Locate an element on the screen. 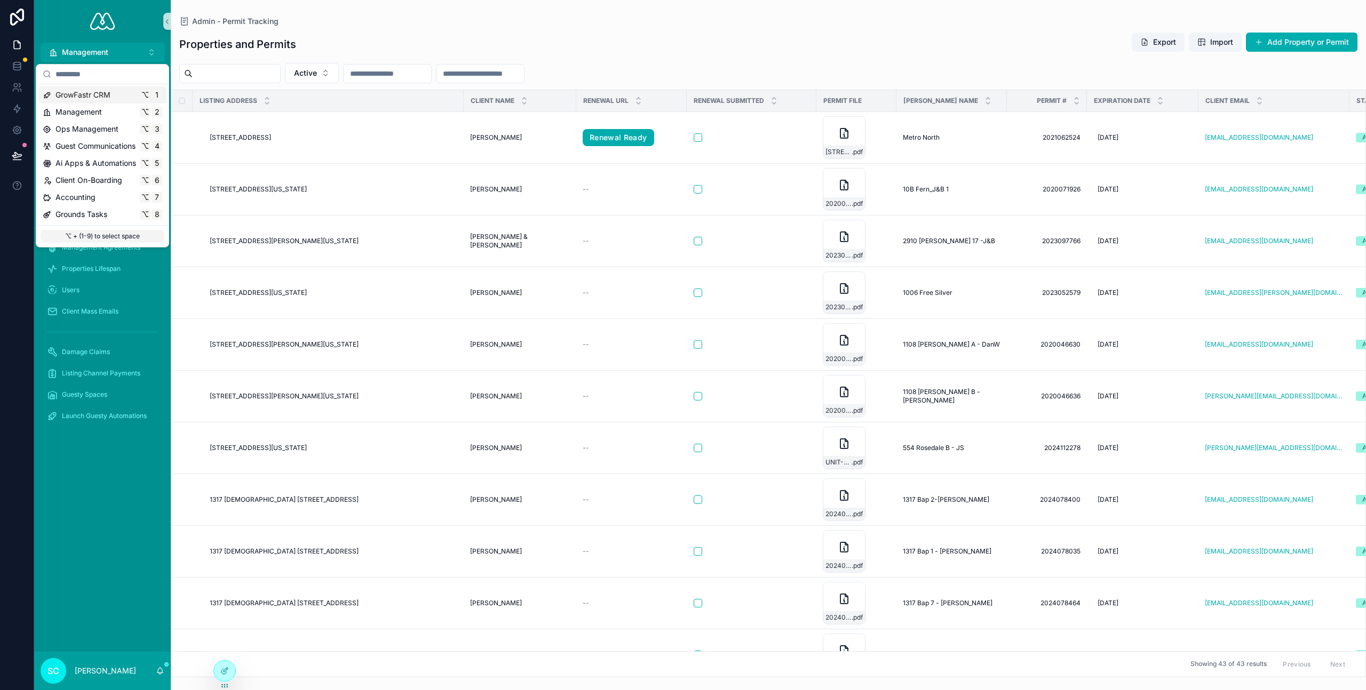 The image size is (1366, 690). span: 2020046630 is located at coordinates (1047, 345).